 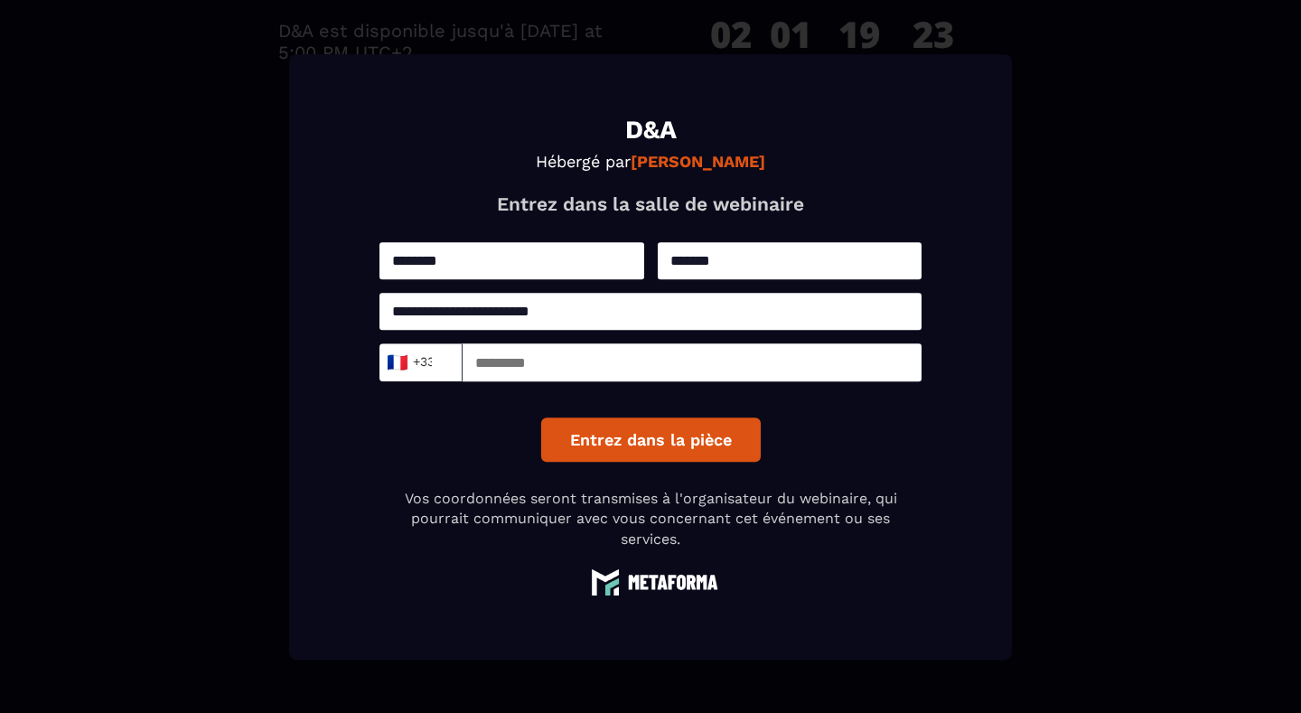 What do you see at coordinates (651, 519) in the screenshot?
I see `p: Vos coordonnées seront transmises à l'organisateur du webinaire, qui pourrait communiquer avec vo...` at bounding box center [651, 519].